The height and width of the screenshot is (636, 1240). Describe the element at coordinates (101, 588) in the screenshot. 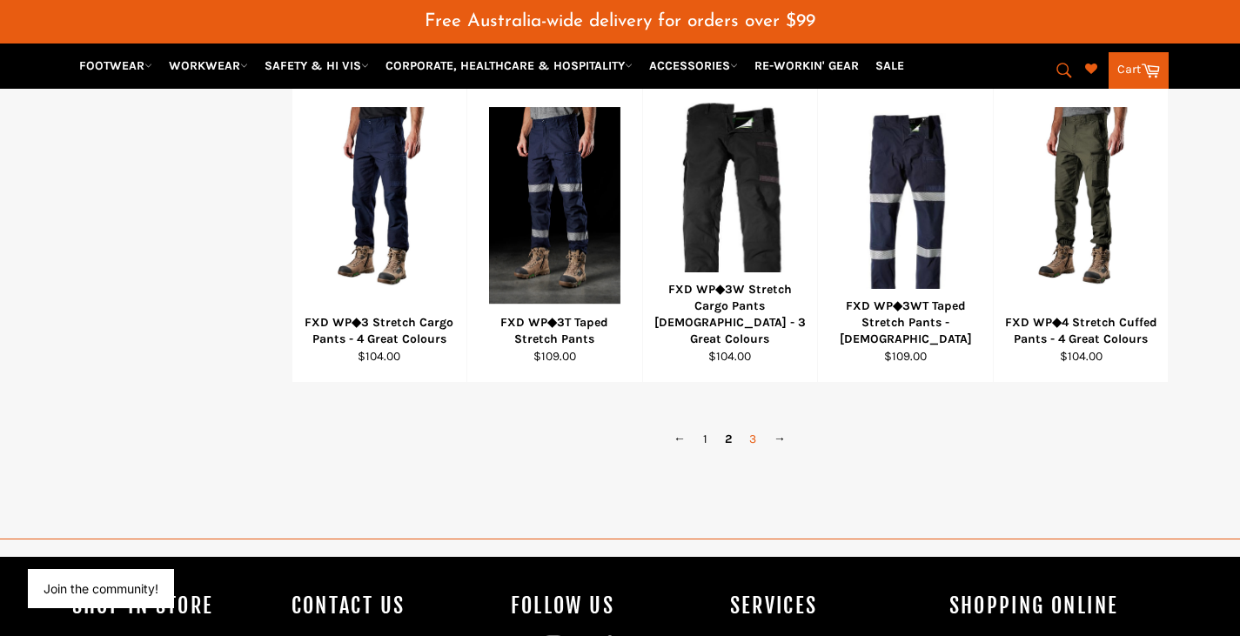

I see `button: Join the community!` at that location.